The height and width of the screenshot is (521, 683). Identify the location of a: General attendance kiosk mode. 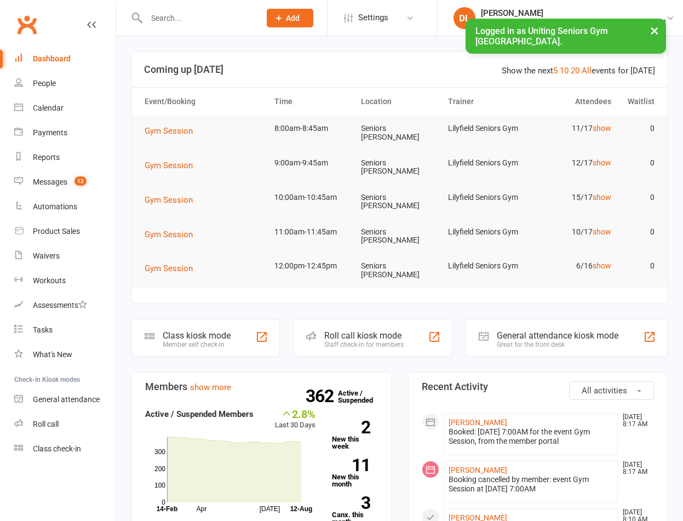
(65, 400).